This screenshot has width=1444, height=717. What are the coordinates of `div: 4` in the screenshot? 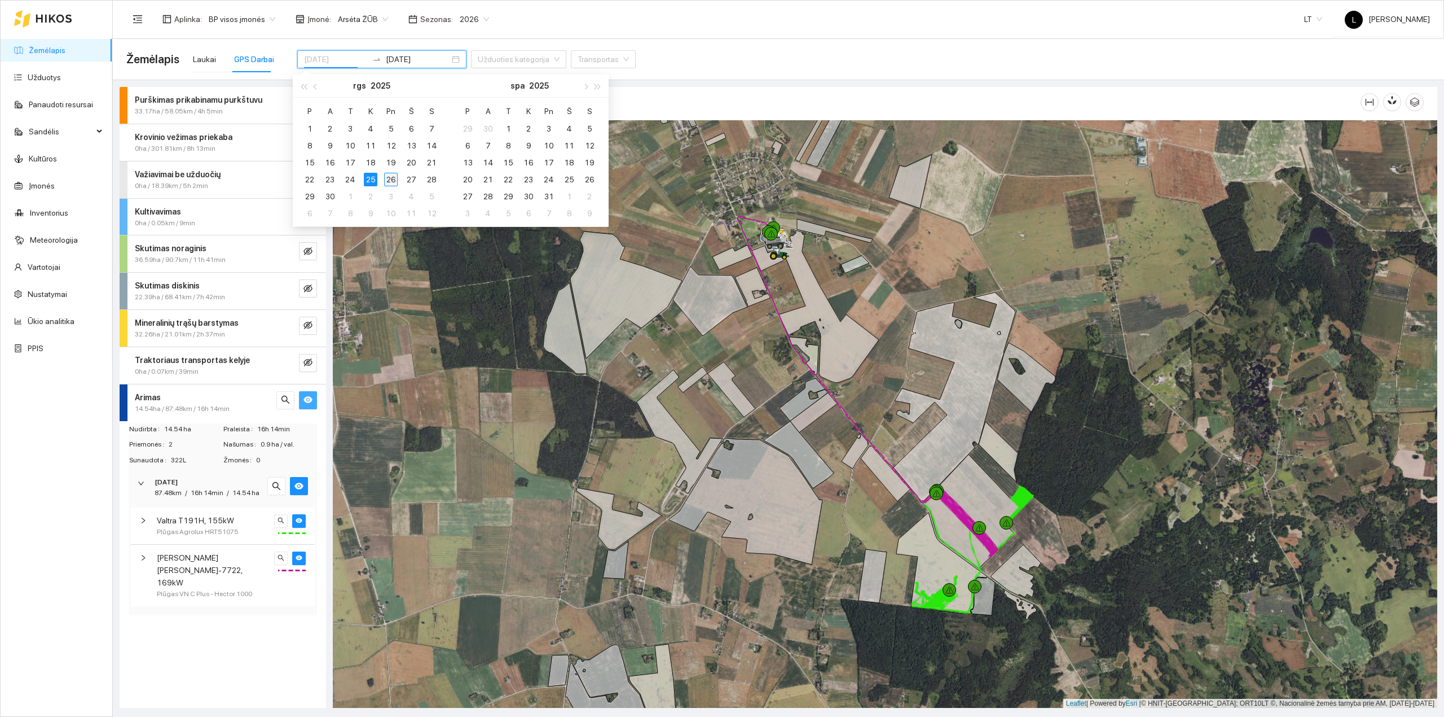 It's located at (488, 213).